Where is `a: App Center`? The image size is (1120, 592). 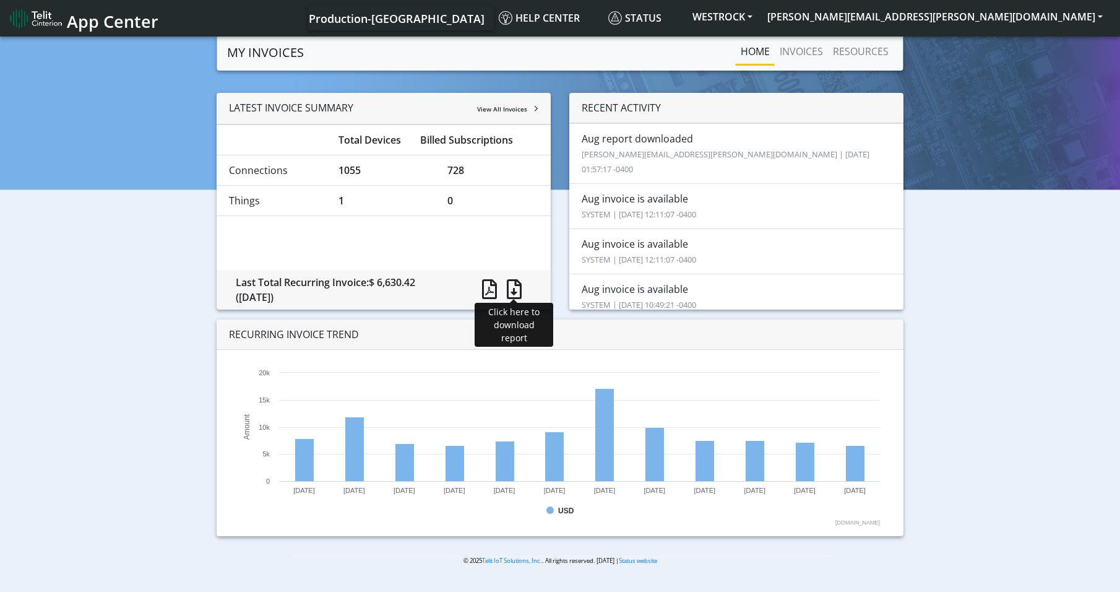
a: App Center is located at coordinates (83, 18).